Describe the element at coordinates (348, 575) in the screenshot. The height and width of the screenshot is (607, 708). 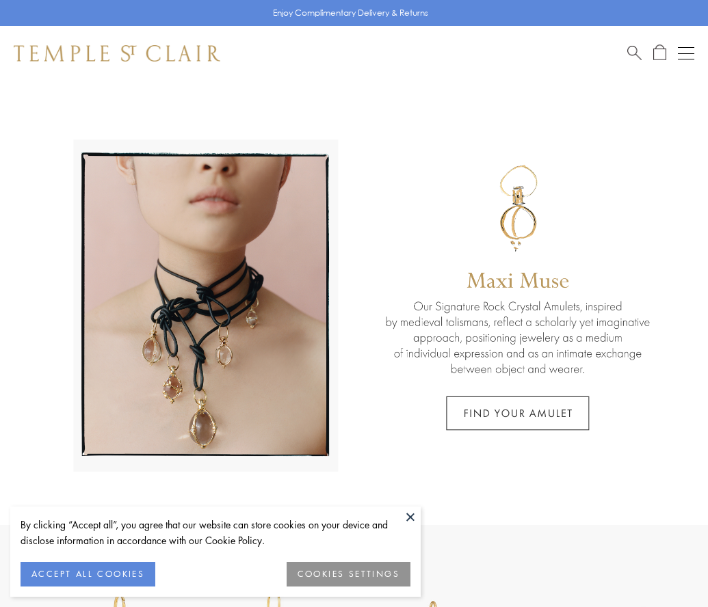
I see `button: COOKIES SETTINGS` at that location.